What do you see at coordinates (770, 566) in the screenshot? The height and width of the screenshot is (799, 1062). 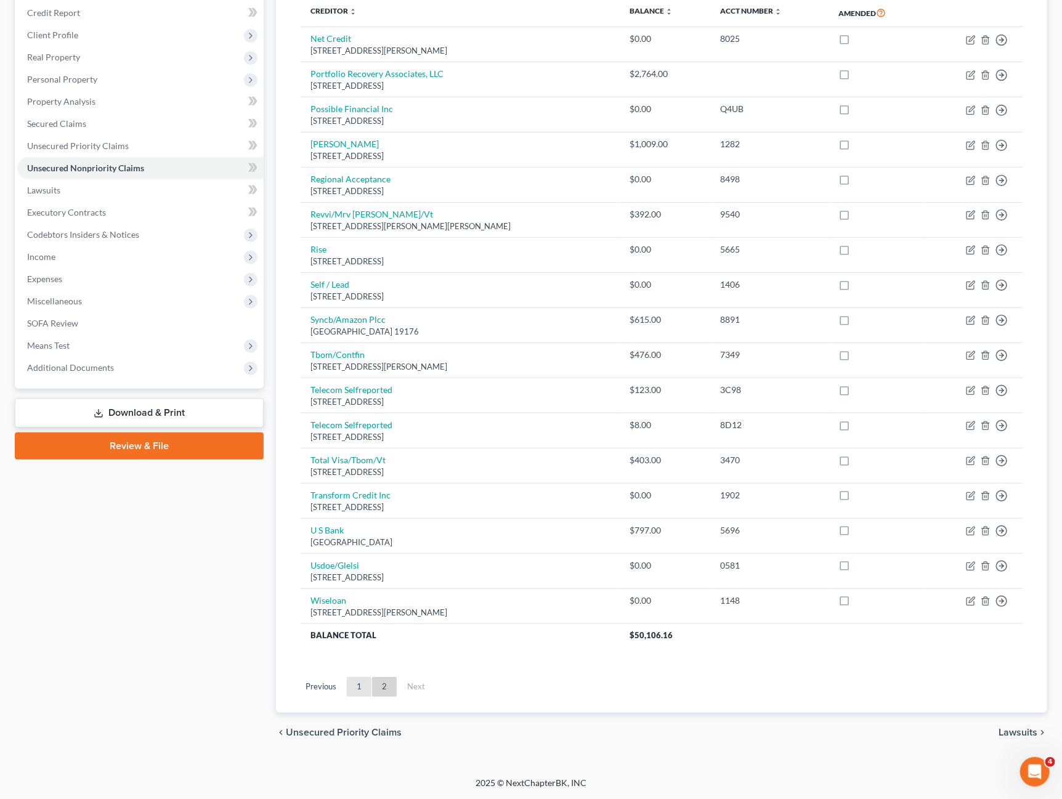 I see `div: 0581` at bounding box center [770, 566].